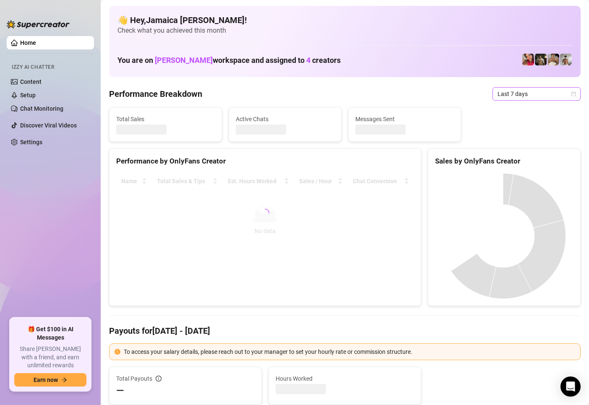 The height and width of the screenshot is (405, 589). I want to click on img: Tony, so click(541, 60).